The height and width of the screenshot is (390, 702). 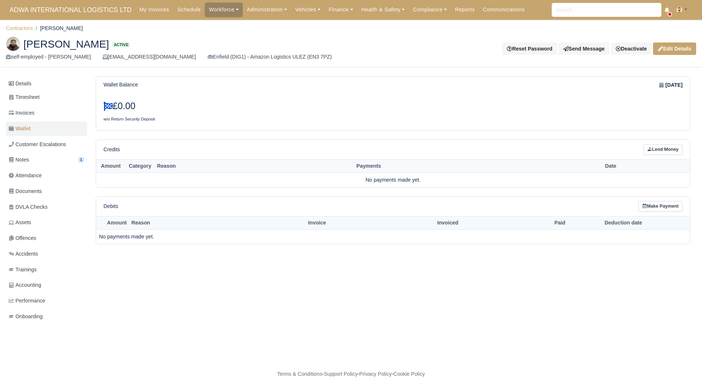 I want to click on input: Search..., so click(x=607, y=10).